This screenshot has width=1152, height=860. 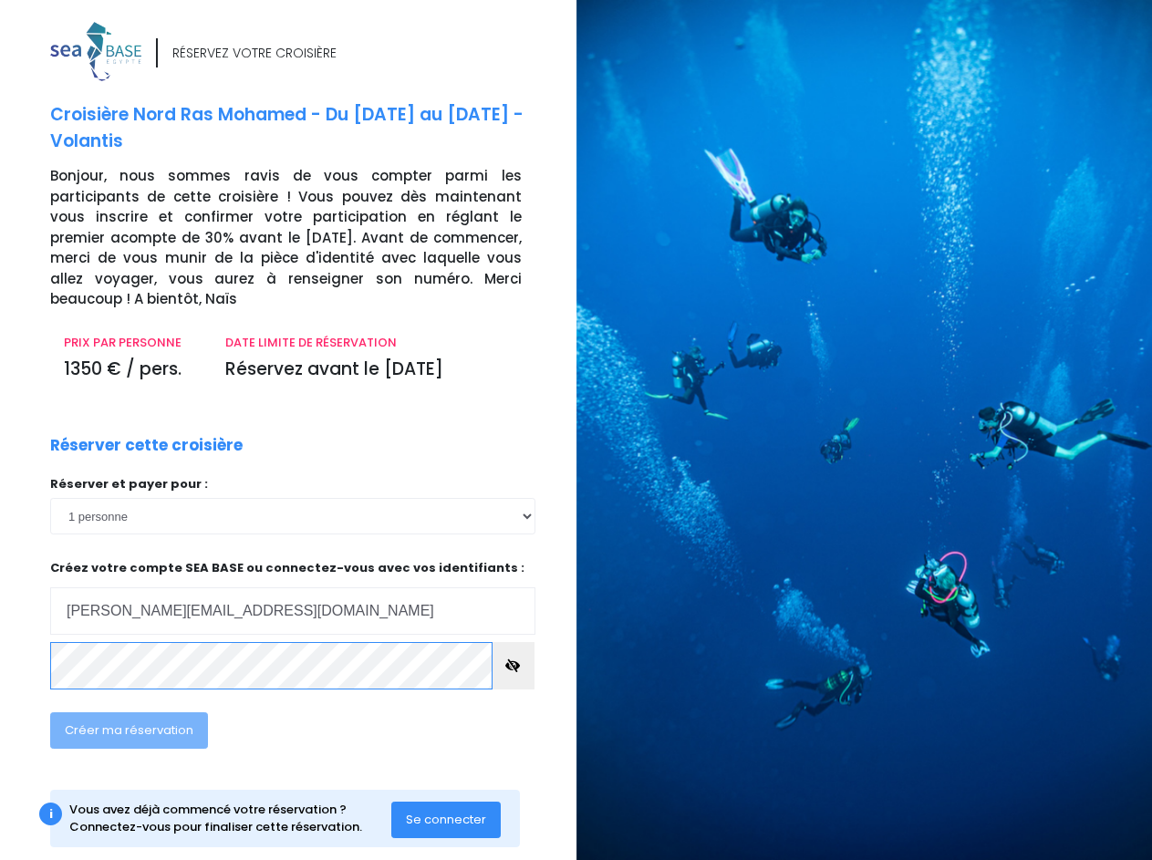 I want to click on span: Se connecter, so click(x=446, y=819).